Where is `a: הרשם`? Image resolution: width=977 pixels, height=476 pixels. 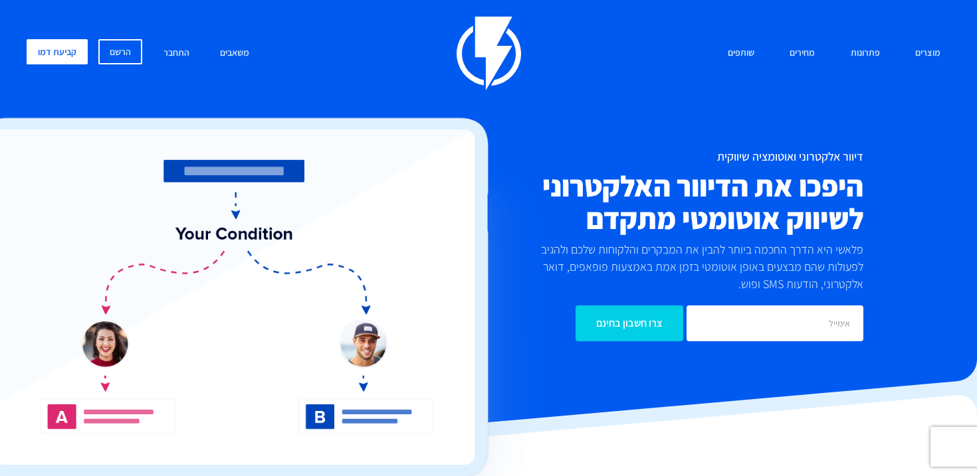
a: הרשם is located at coordinates (120, 52).